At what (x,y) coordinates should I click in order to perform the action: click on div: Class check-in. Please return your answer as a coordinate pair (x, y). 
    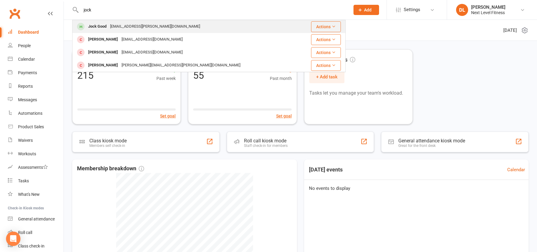
    Looking at the image, I should click on (31, 246).